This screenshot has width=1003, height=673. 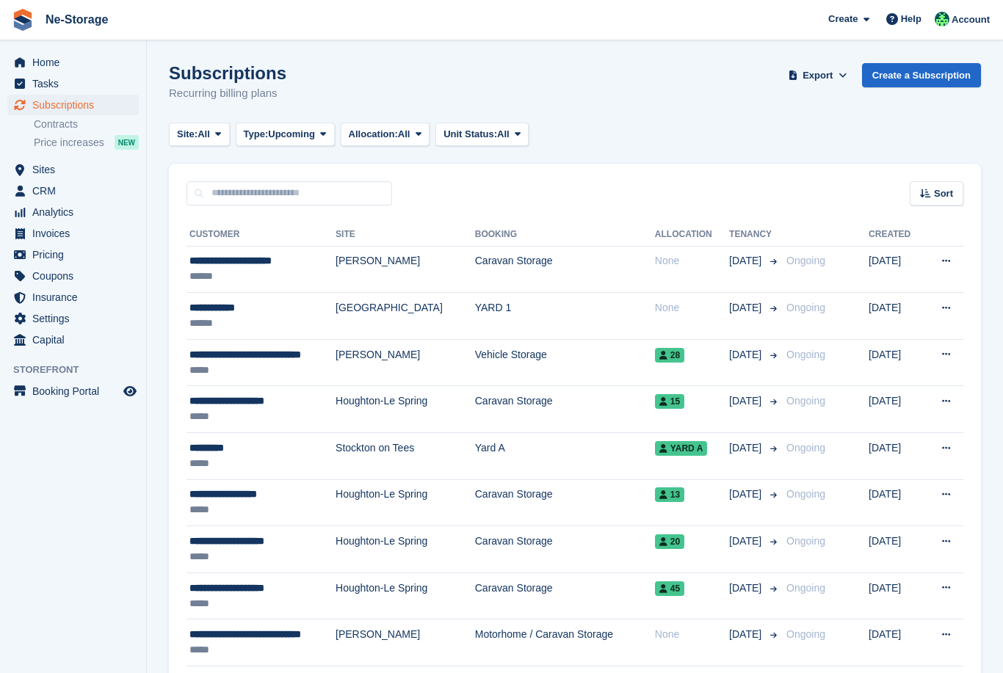 What do you see at coordinates (896, 235) in the screenshot?
I see `th: Created` at bounding box center [896, 235].